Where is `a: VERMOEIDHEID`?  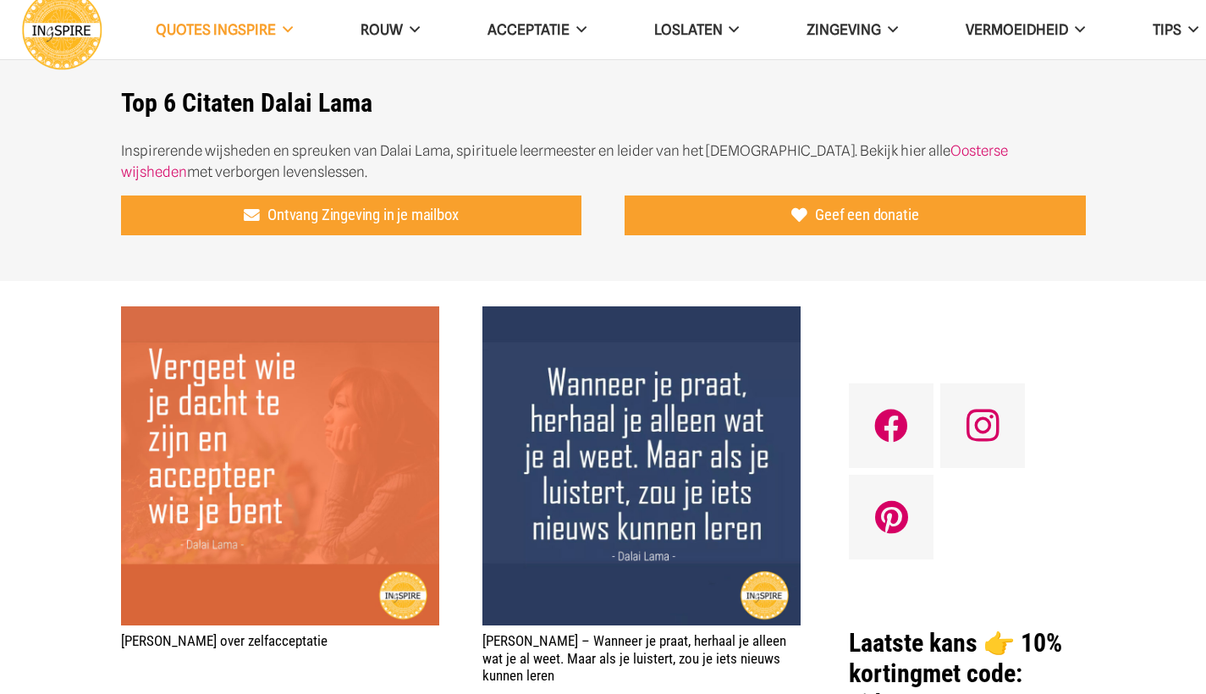
a: VERMOEIDHEID is located at coordinates (1025, 30).